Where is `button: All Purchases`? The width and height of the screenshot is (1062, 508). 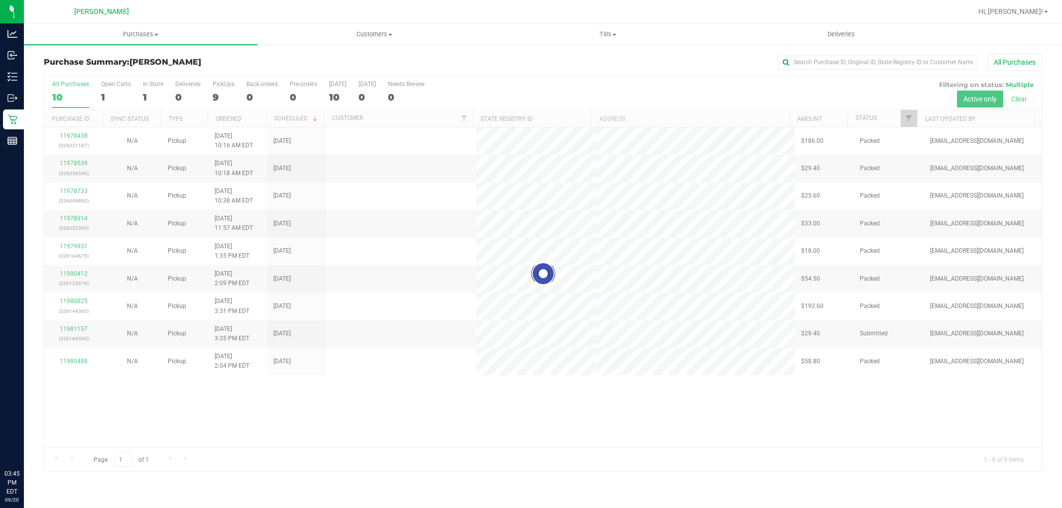 button: All Purchases is located at coordinates (1015, 62).